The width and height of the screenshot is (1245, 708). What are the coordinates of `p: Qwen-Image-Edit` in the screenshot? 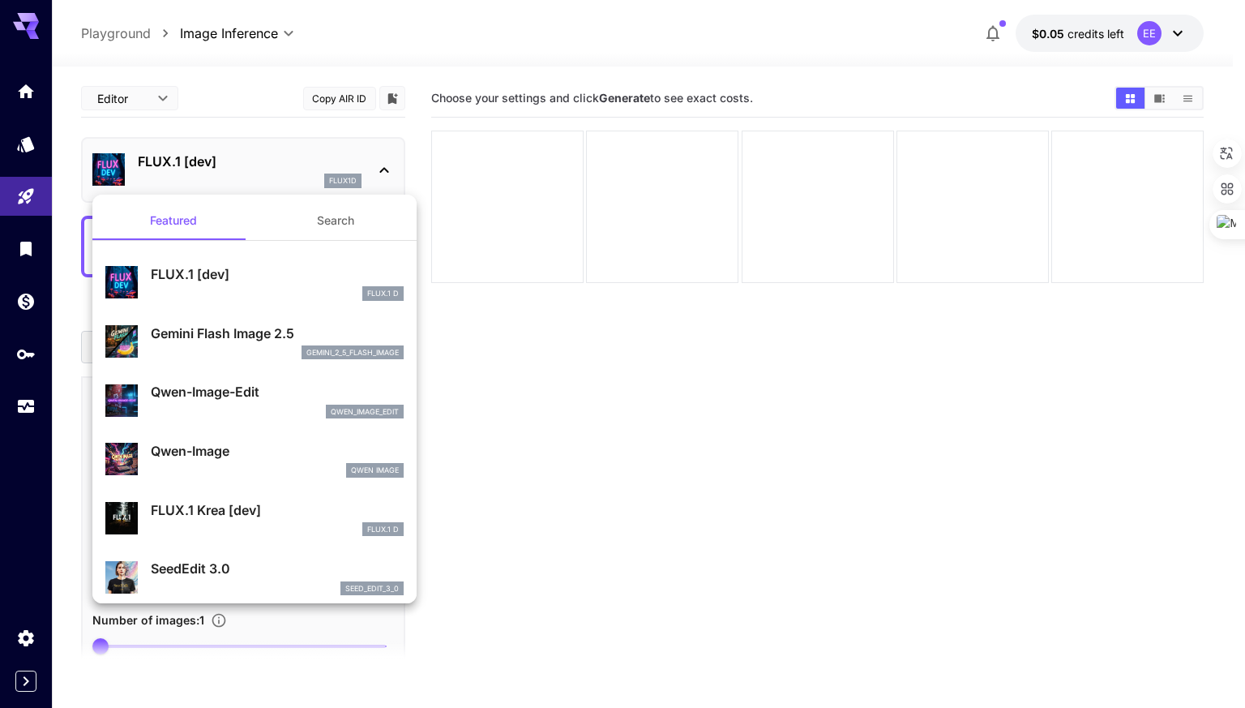 It's located at (277, 391).